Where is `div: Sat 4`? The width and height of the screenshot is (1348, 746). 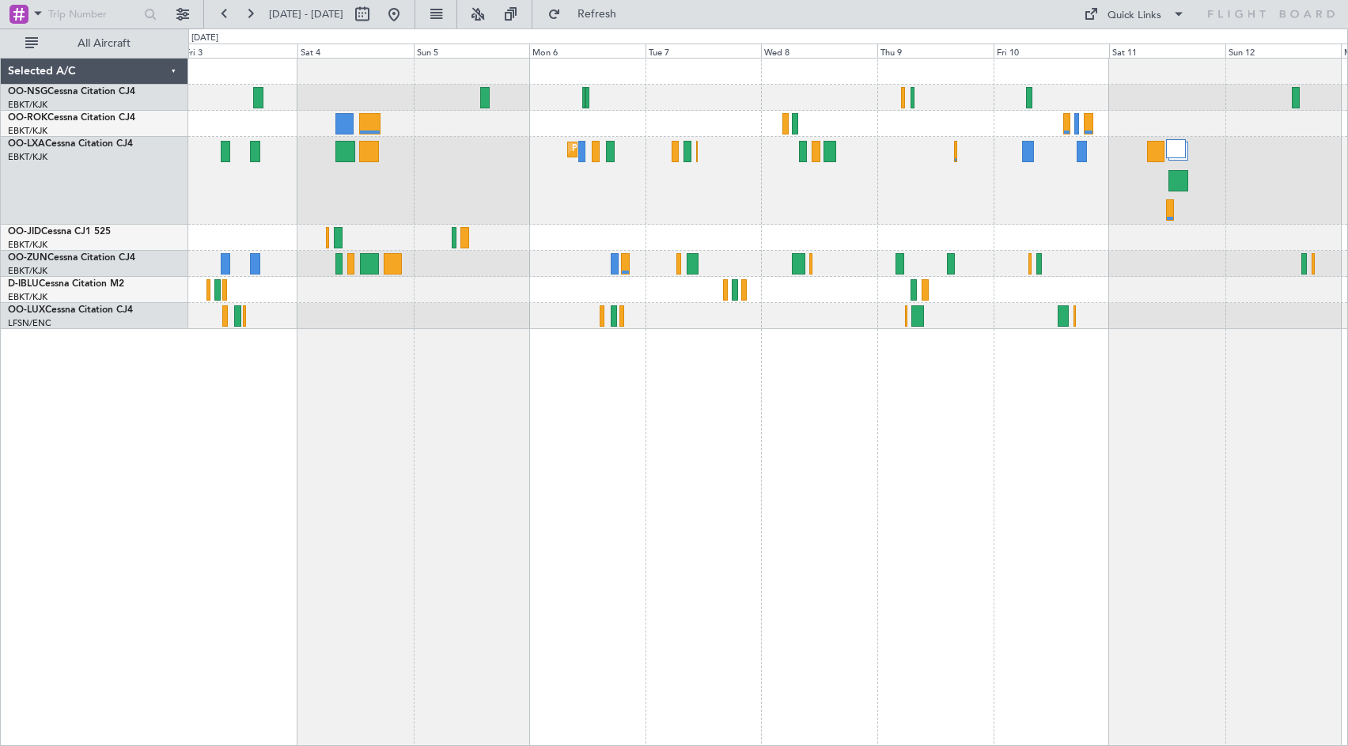
div: Sat 4 is located at coordinates (355, 51).